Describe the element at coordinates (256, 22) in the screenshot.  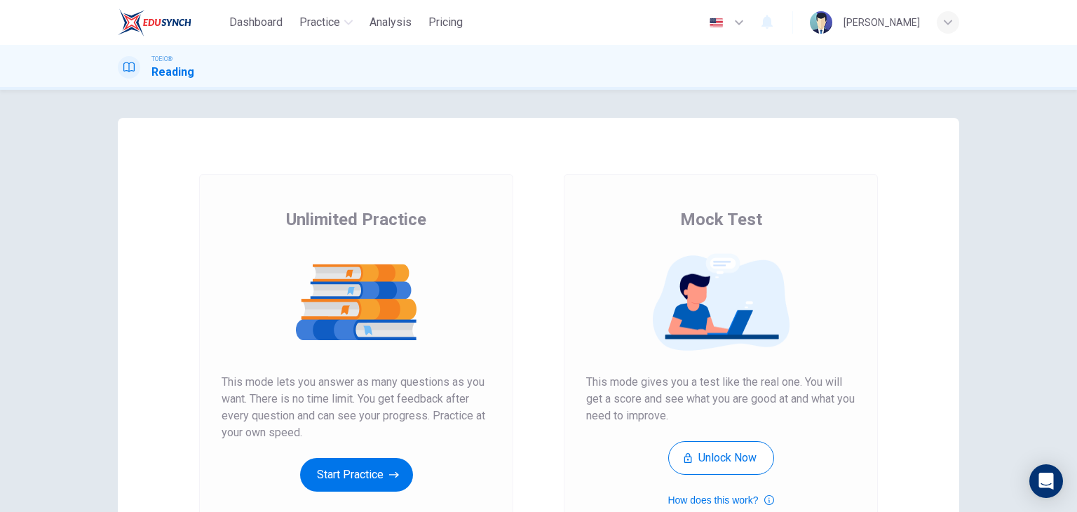
I see `a: Dashboard` at that location.